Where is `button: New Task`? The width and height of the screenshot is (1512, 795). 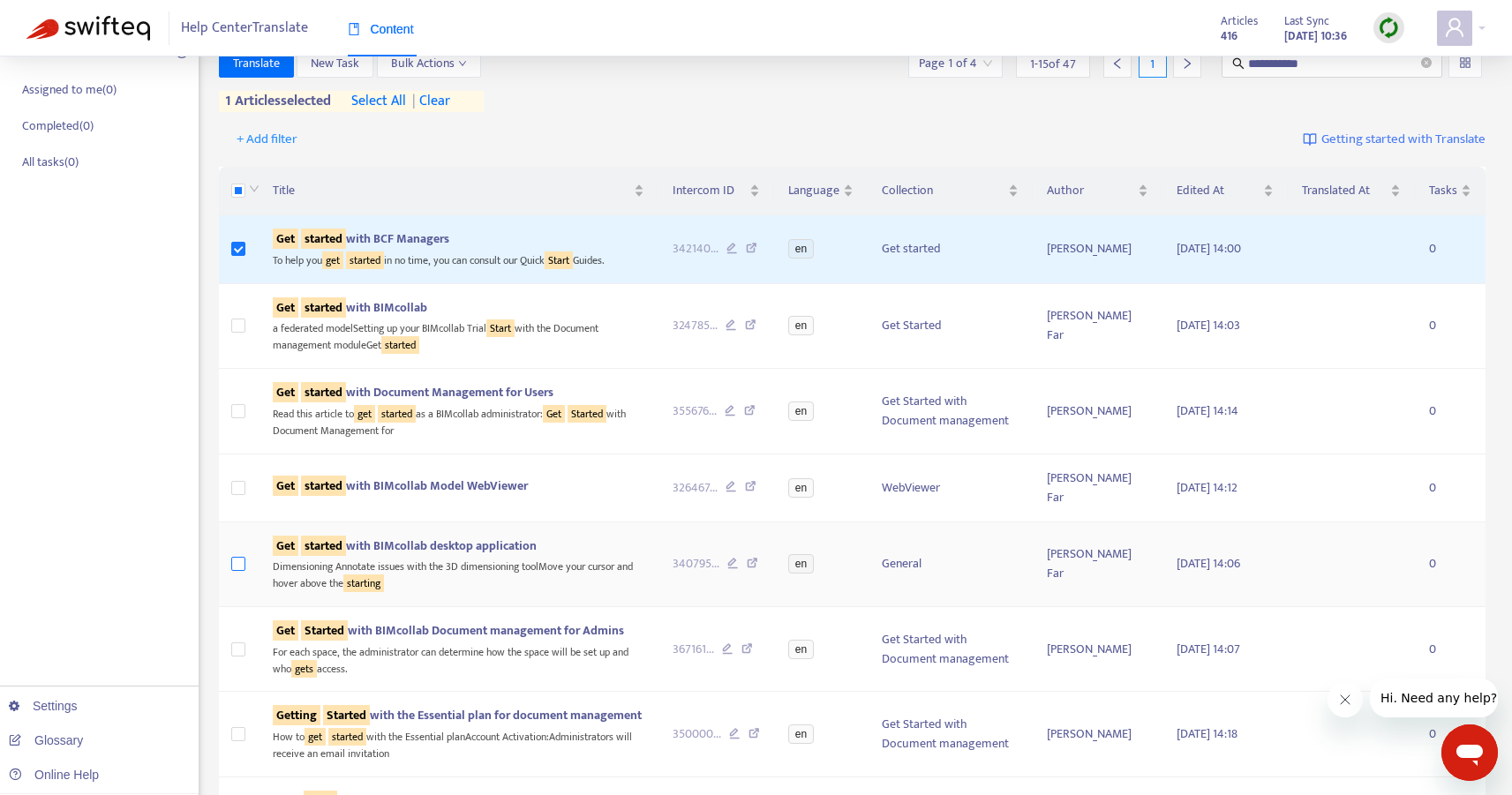 button: New Task is located at coordinates (335, 64).